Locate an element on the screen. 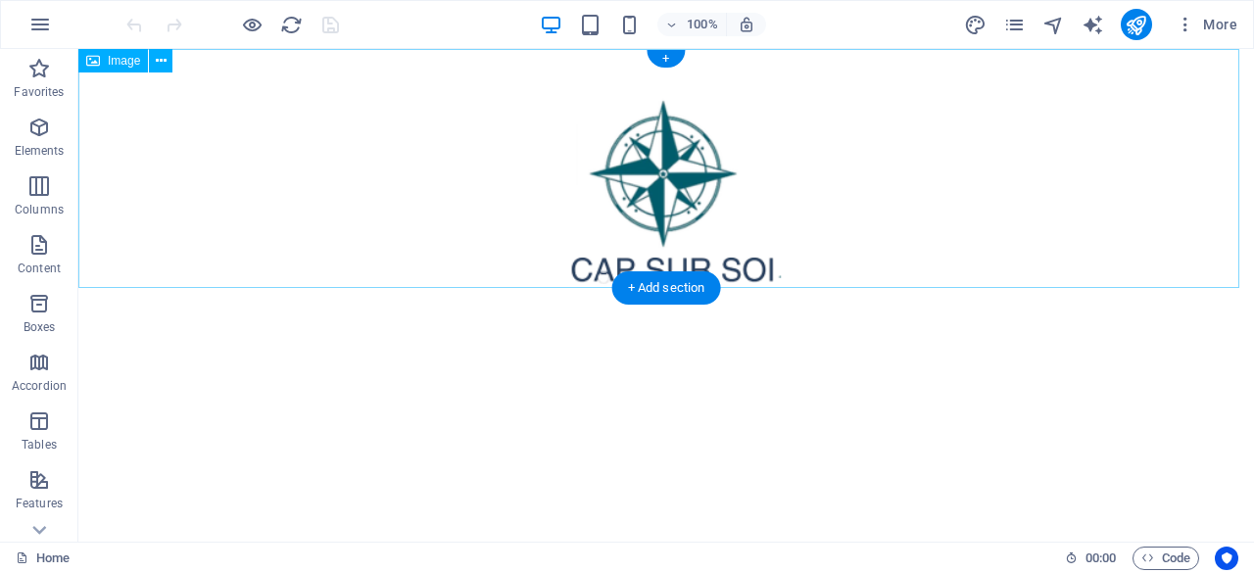  h6: Session time is located at coordinates (1090, 558).